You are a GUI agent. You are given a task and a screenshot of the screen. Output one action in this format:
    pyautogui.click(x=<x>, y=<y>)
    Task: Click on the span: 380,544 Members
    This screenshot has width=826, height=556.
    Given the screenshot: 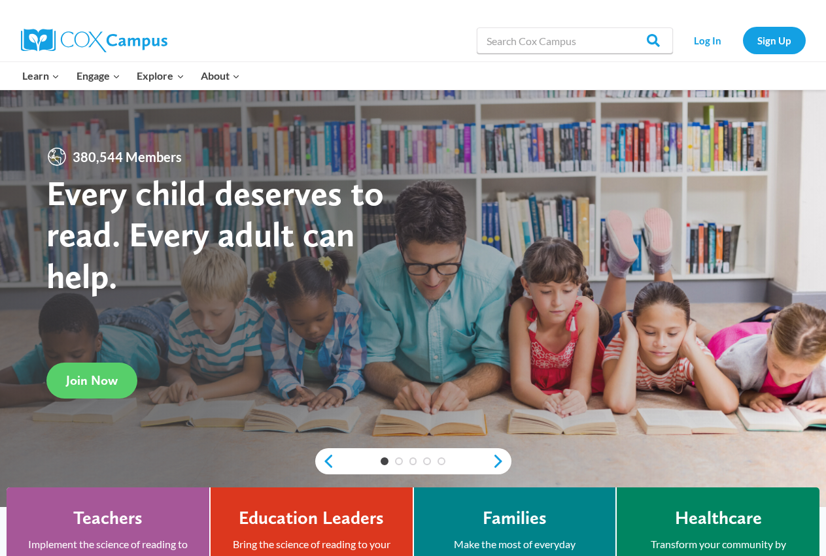 What is the action you would take?
    pyautogui.click(x=127, y=157)
    